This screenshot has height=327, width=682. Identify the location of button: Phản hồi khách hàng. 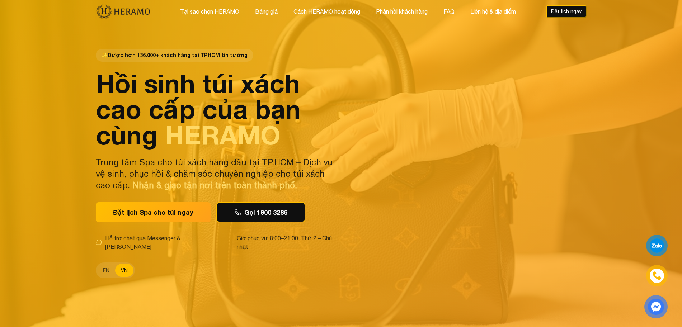
(402, 11).